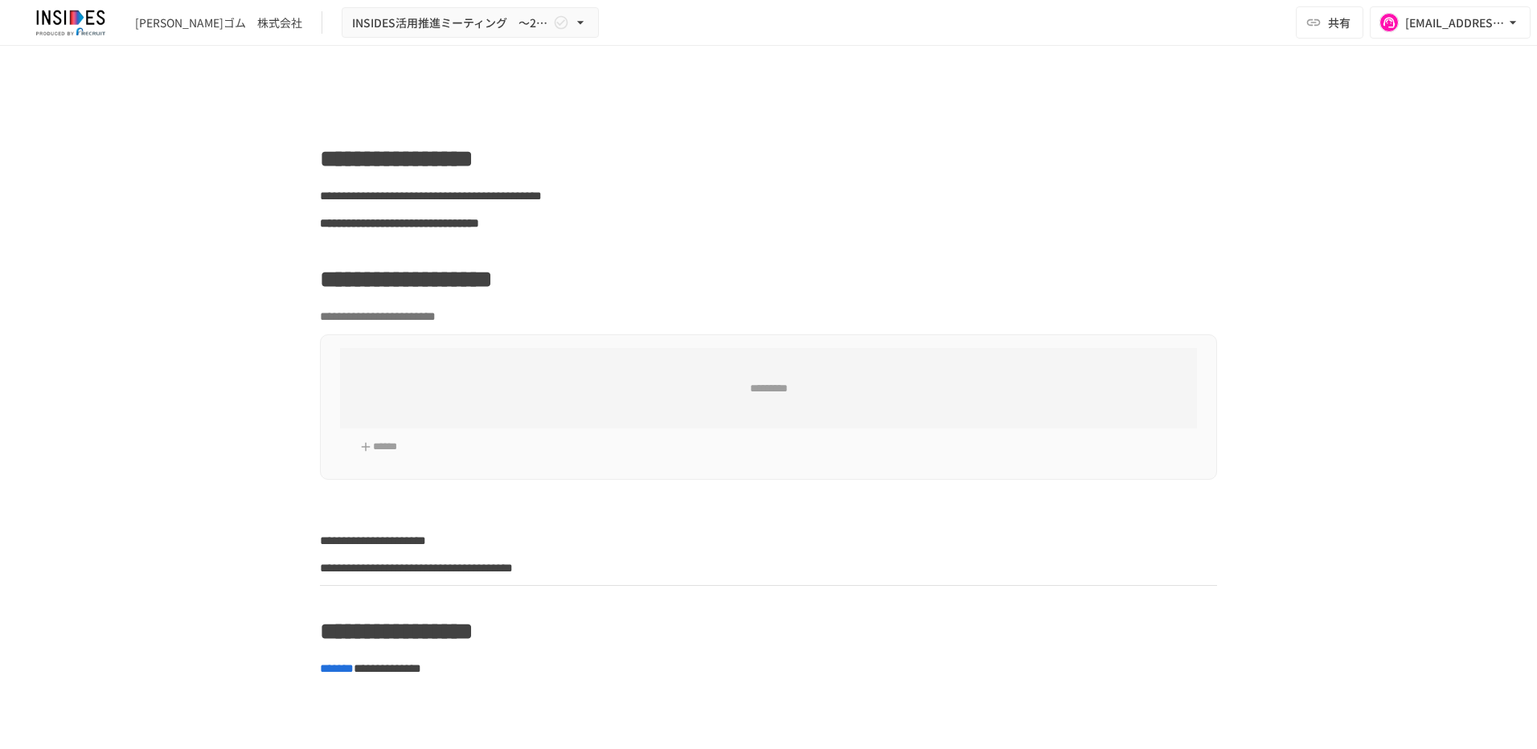  What do you see at coordinates (1339, 23) in the screenshot?
I see `span: 共有` at bounding box center [1339, 23].